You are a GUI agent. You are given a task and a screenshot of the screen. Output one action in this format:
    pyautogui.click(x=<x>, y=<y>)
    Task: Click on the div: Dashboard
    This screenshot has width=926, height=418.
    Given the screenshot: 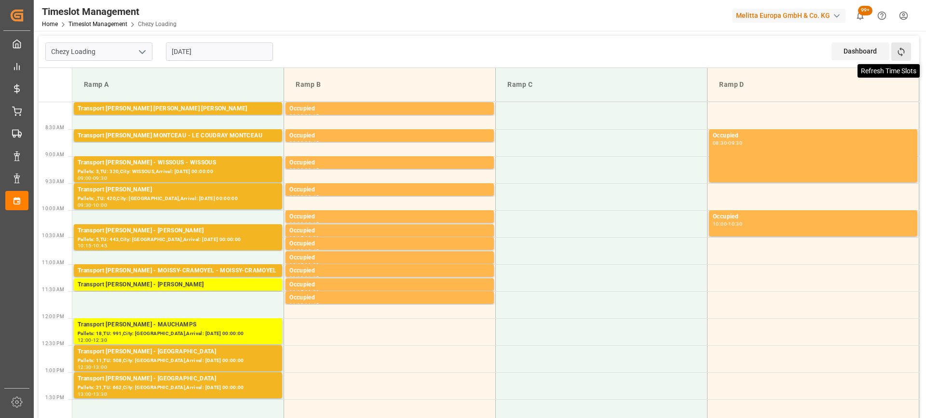 What is the action you would take?
    pyautogui.click(x=860, y=51)
    